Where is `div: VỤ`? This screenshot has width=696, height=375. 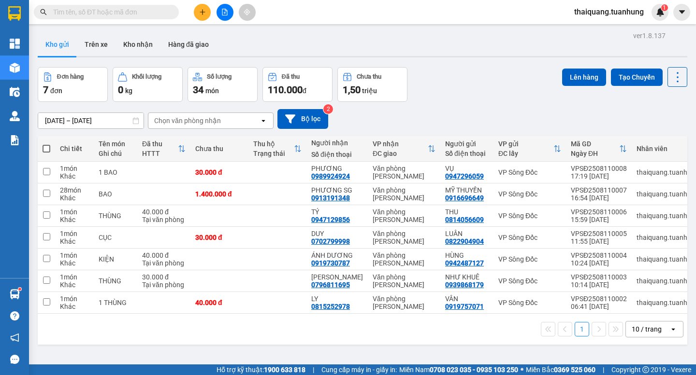 div: VỤ is located at coordinates (467, 169).